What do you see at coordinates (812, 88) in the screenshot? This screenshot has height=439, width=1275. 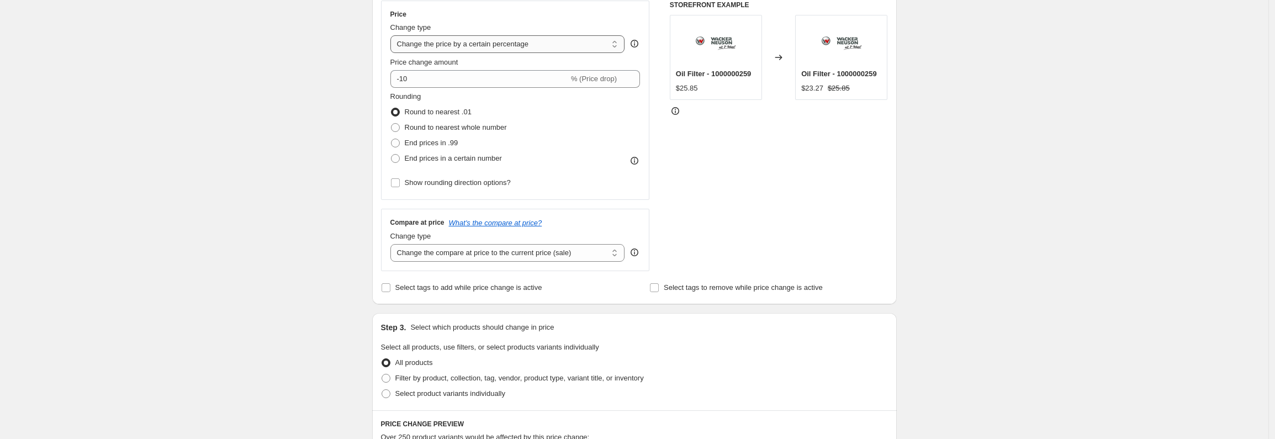 I see `div: $23.27` at bounding box center [812, 88].